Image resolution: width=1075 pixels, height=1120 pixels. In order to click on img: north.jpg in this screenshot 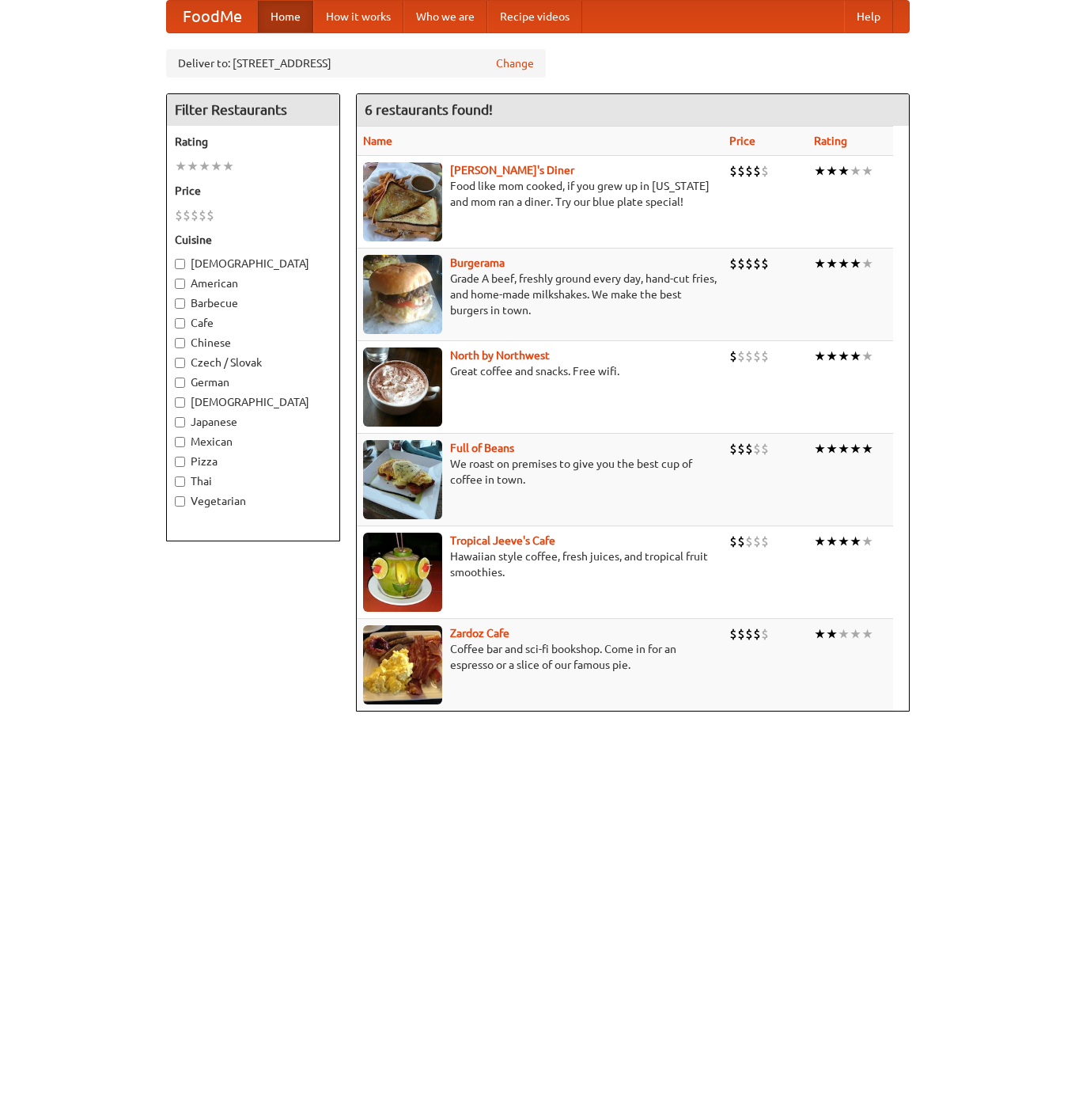, I will do `click(403, 387)`.